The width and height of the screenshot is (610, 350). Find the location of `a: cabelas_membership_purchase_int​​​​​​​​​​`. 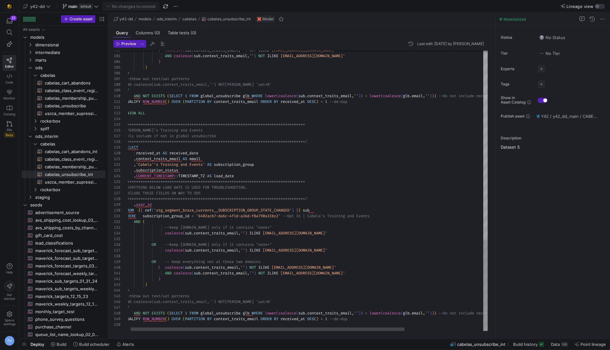

a: cabelas_membership_purchase_int​​​​​​​​​​ is located at coordinates (64, 167).